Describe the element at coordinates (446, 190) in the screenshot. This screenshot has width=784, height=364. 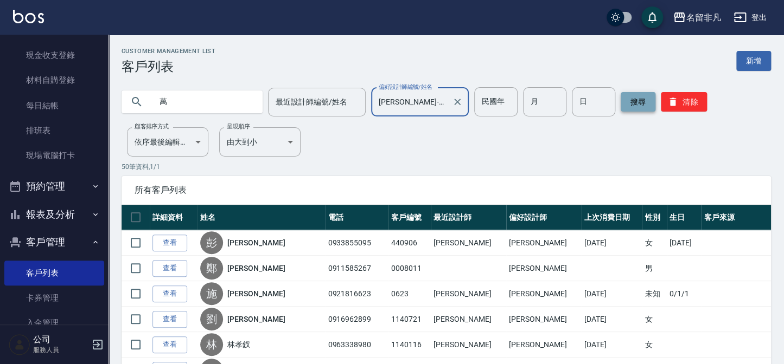
I see `span: 所有客戶列表` at that location.